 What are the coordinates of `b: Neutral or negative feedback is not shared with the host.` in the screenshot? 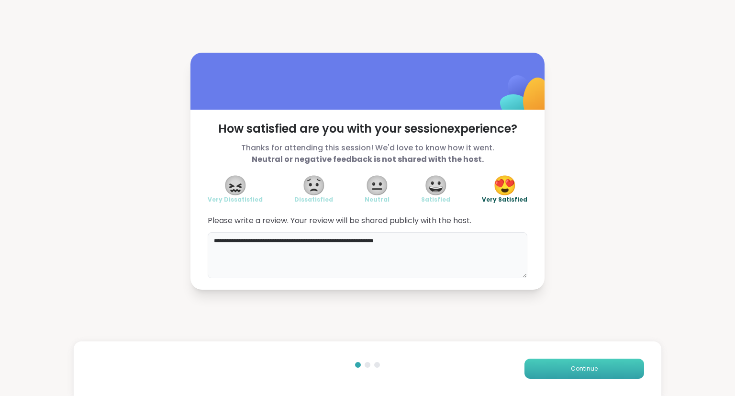 It's located at (368, 159).